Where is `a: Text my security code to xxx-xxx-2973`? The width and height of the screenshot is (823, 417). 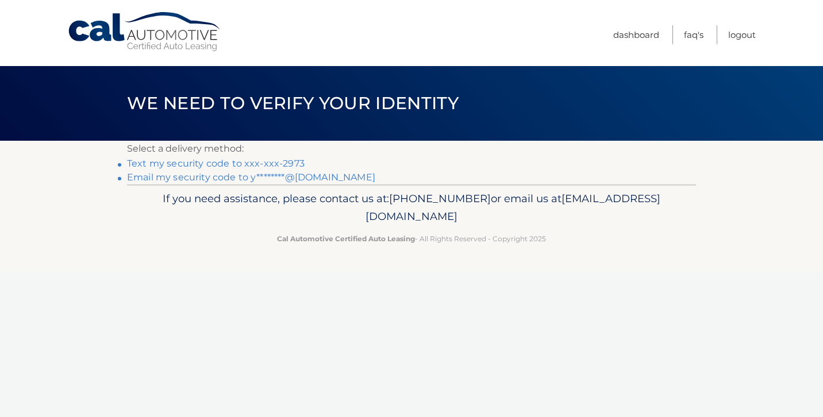 a: Text my security code to xxx-xxx-2973 is located at coordinates (216, 163).